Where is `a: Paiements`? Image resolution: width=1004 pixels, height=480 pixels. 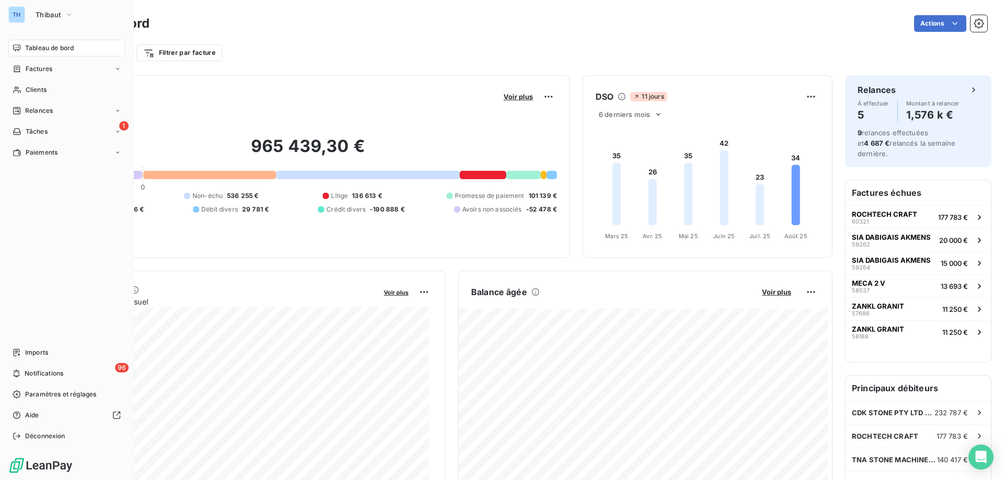 a: Paiements is located at coordinates (66, 153).